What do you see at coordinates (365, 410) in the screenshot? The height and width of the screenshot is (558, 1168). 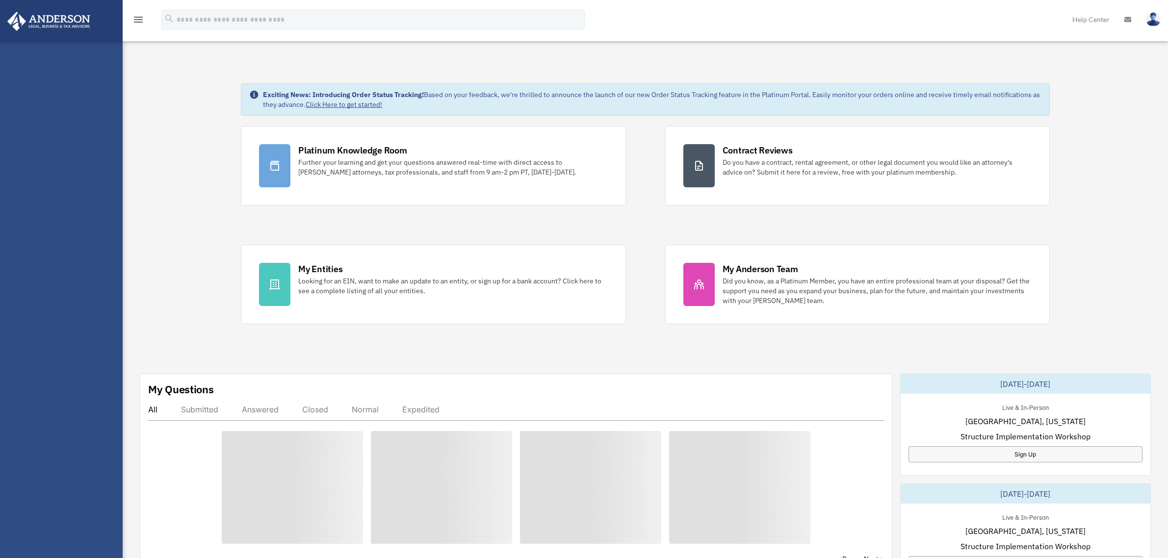 I see `div: Normal` at bounding box center [365, 410].